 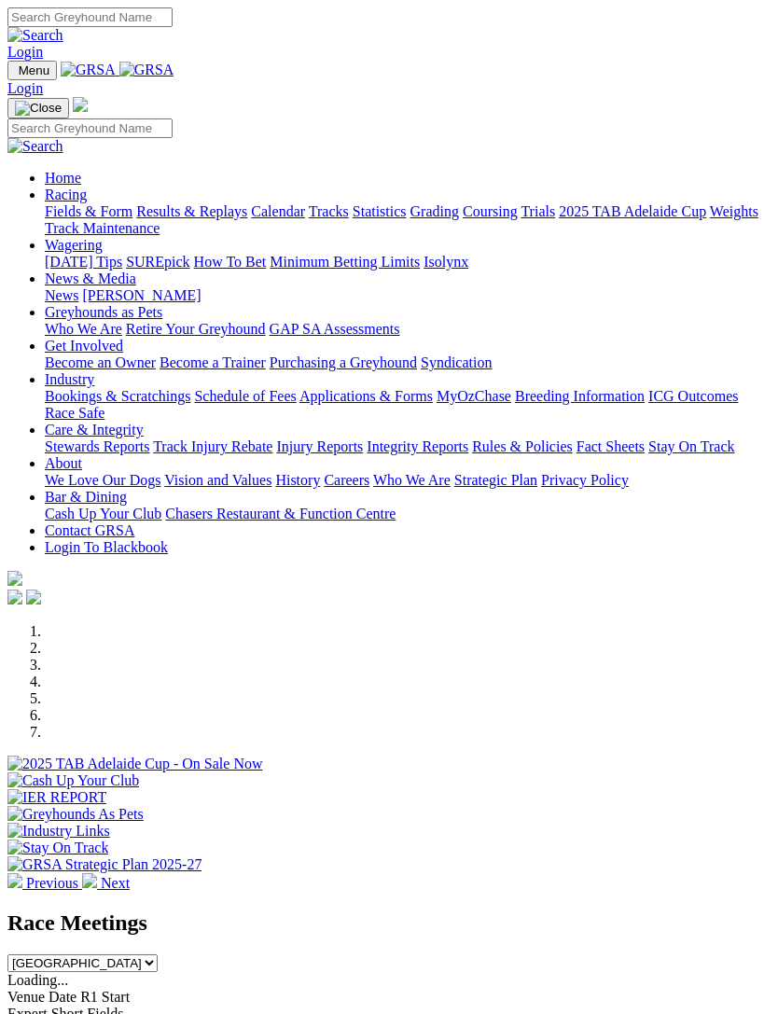 What do you see at coordinates (38, 108) in the screenshot?
I see `img: Close` at bounding box center [38, 108].